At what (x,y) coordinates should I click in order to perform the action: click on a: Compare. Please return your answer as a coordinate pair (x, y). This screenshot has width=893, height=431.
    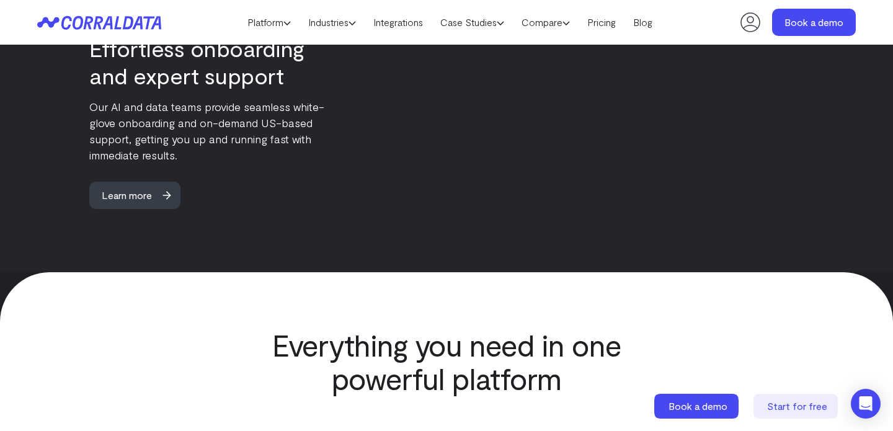
    Looking at the image, I should click on (546, 22).